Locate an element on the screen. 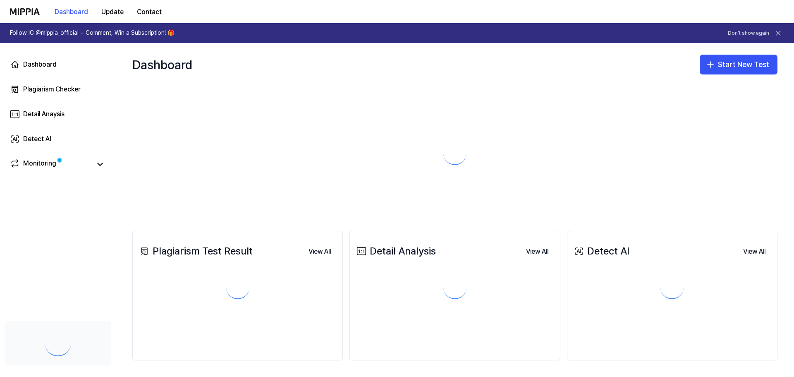 This screenshot has width=794, height=377. img: logo is located at coordinates (25, 12).